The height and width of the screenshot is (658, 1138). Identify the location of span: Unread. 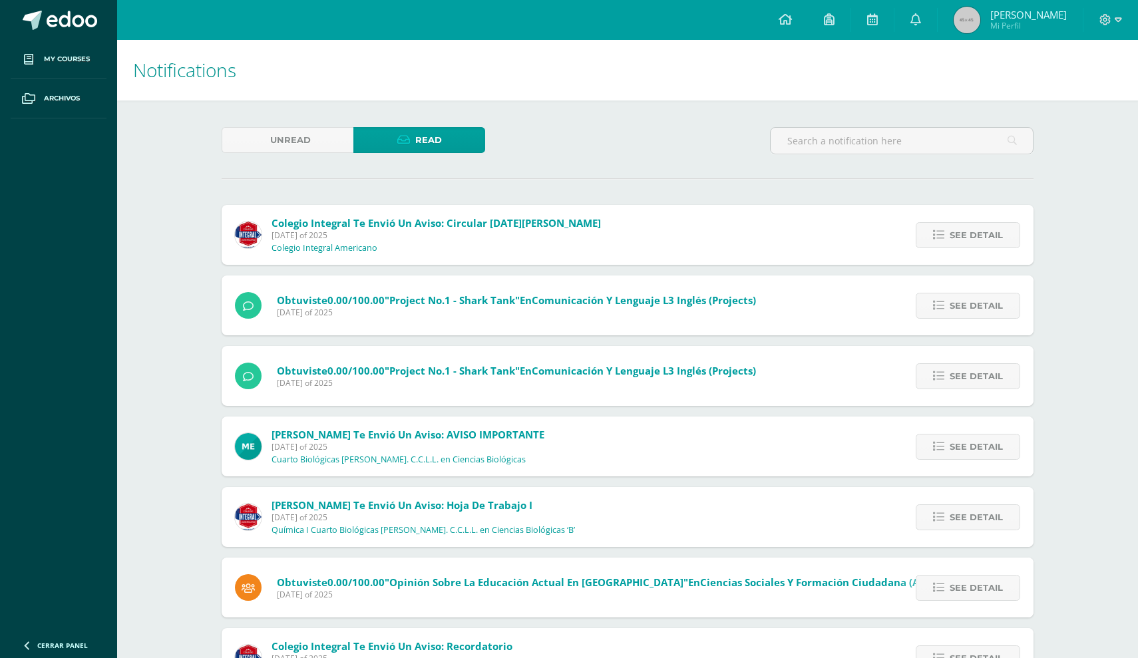
(290, 140).